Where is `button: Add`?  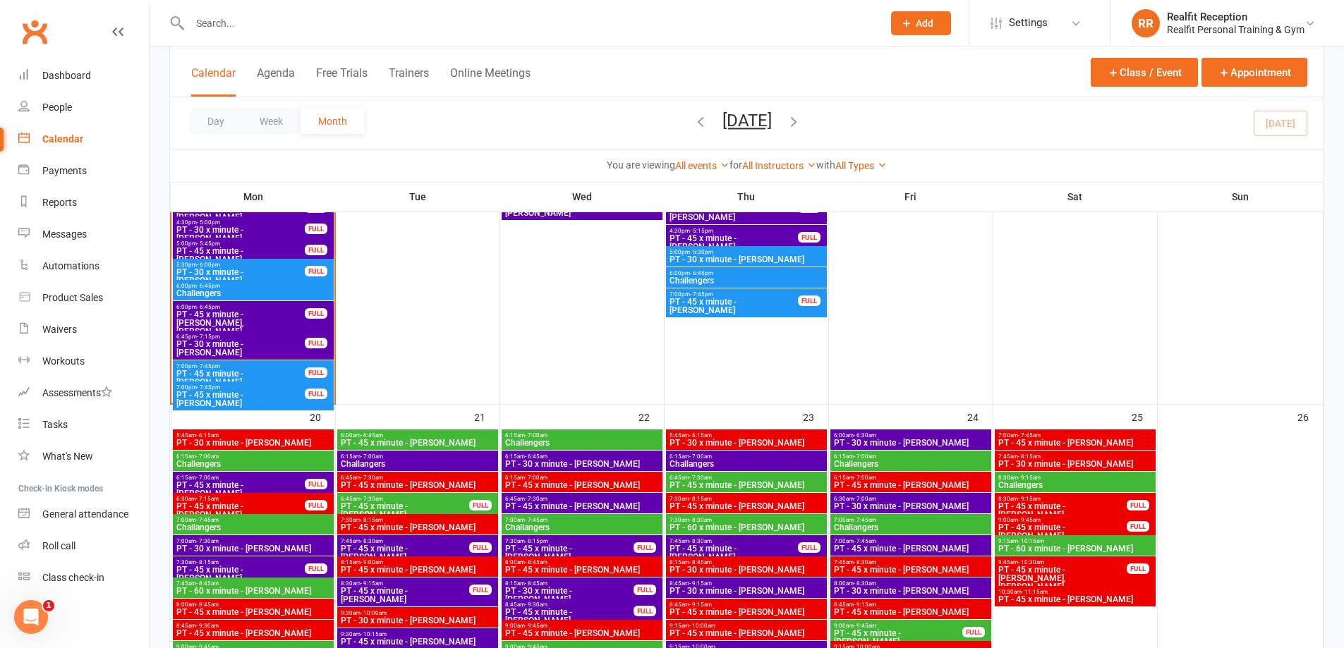
button: Add is located at coordinates (921, 23).